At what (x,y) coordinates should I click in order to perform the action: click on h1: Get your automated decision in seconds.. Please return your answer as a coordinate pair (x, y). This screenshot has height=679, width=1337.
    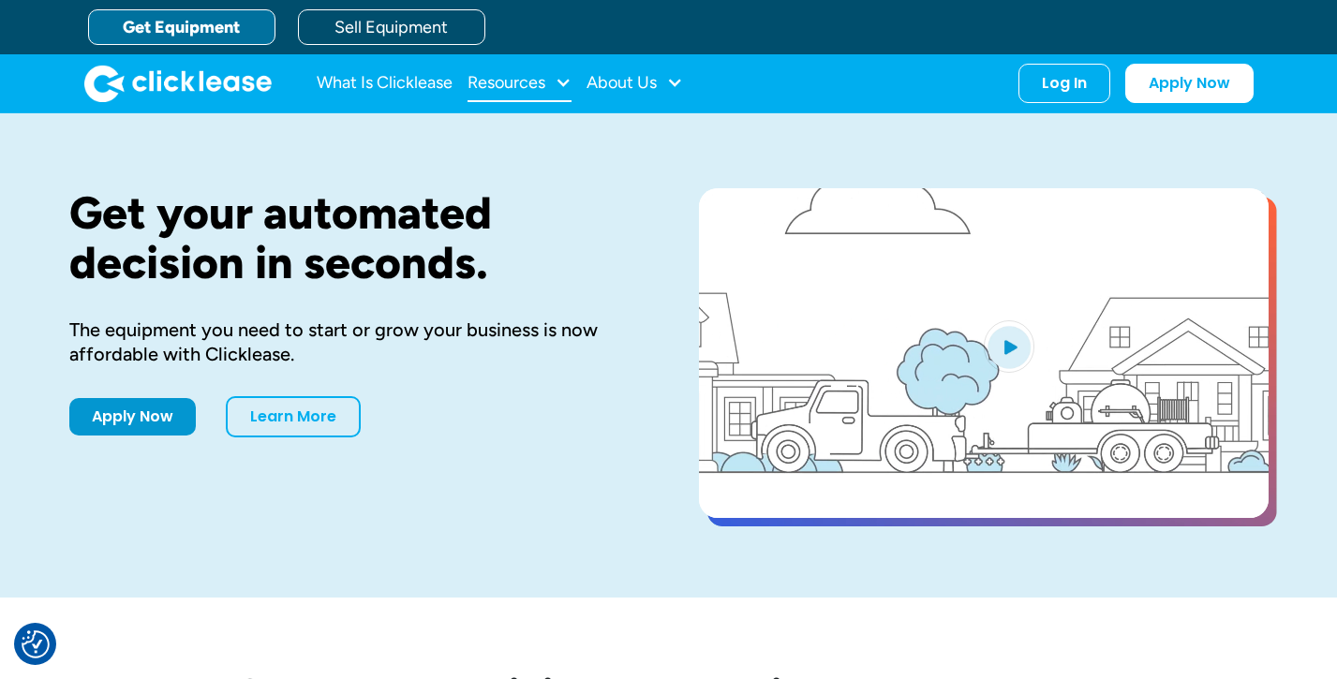
    Looking at the image, I should click on (354, 238).